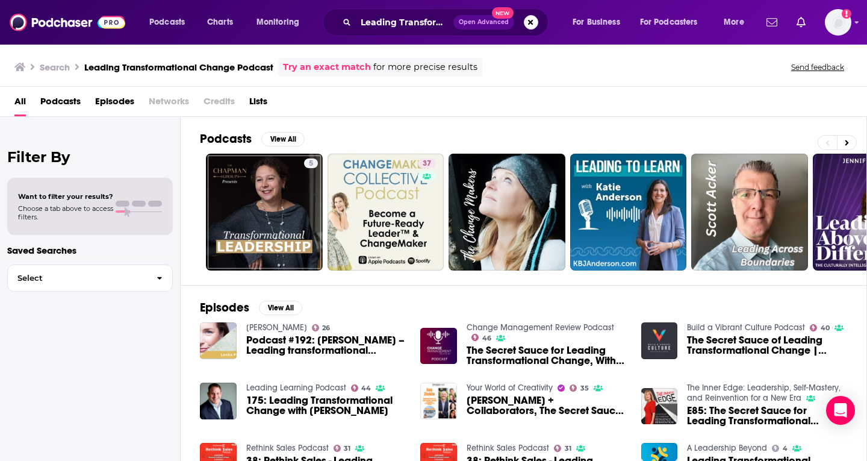  Describe the element at coordinates (20, 104) in the screenshot. I see `a: All` at that location.